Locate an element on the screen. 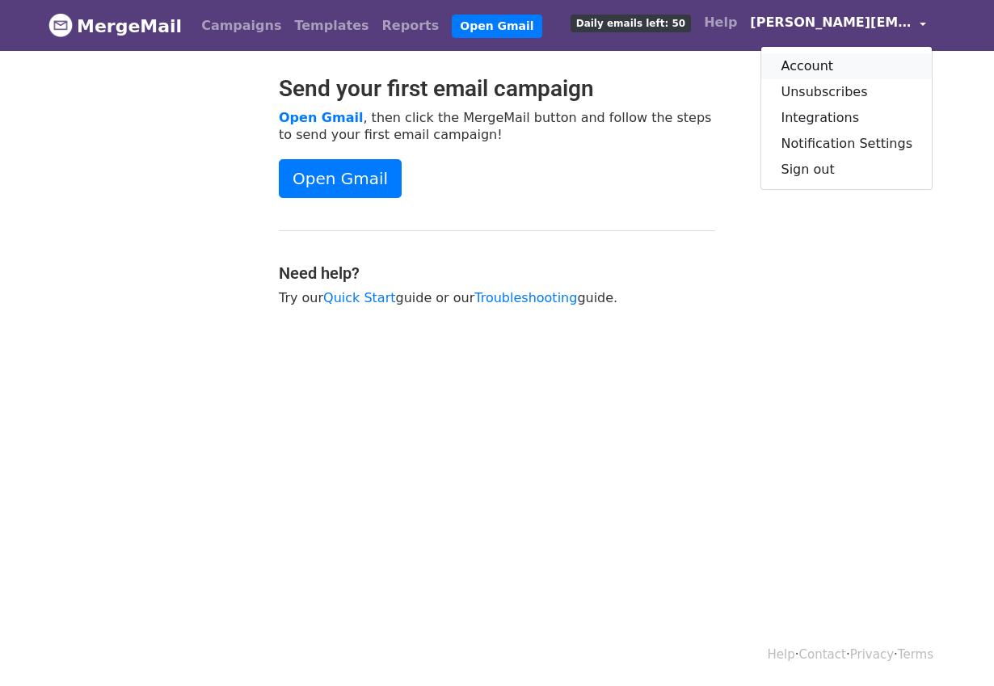 This screenshot has height=686, width=994. a: Account is located at coordinates (846, 66).